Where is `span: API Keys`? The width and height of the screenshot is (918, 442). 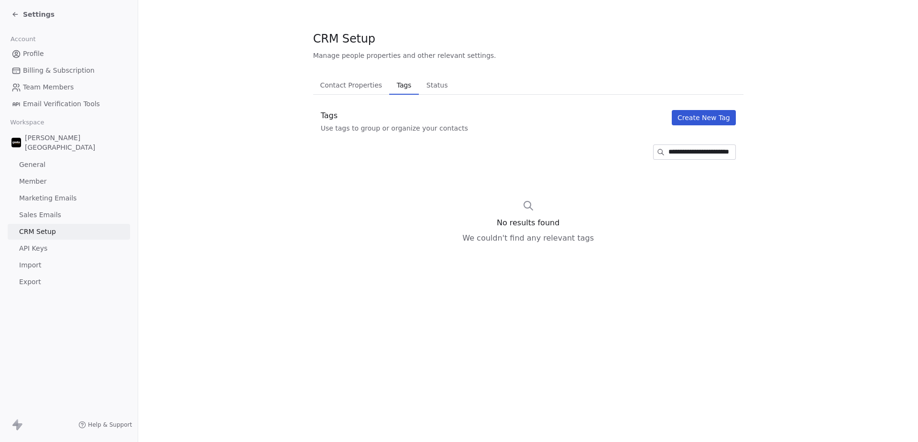
span: API Keys is located at coordinates (33, 248).